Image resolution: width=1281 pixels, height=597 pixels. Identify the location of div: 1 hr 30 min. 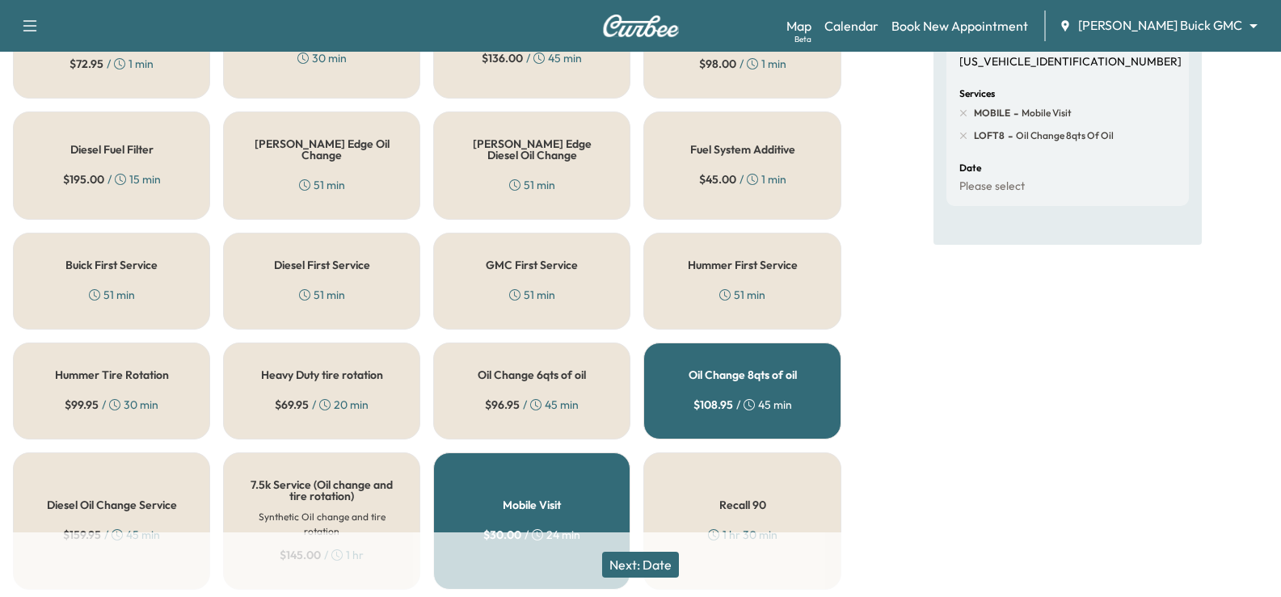
(743, 535).